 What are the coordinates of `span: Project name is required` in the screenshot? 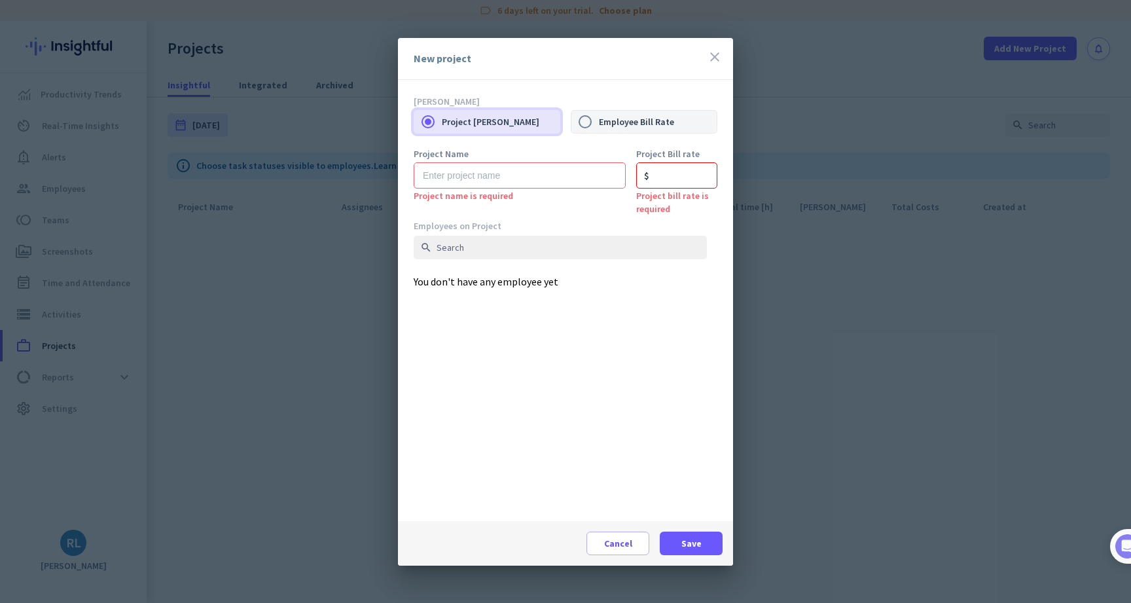 It's located at (463, 196).